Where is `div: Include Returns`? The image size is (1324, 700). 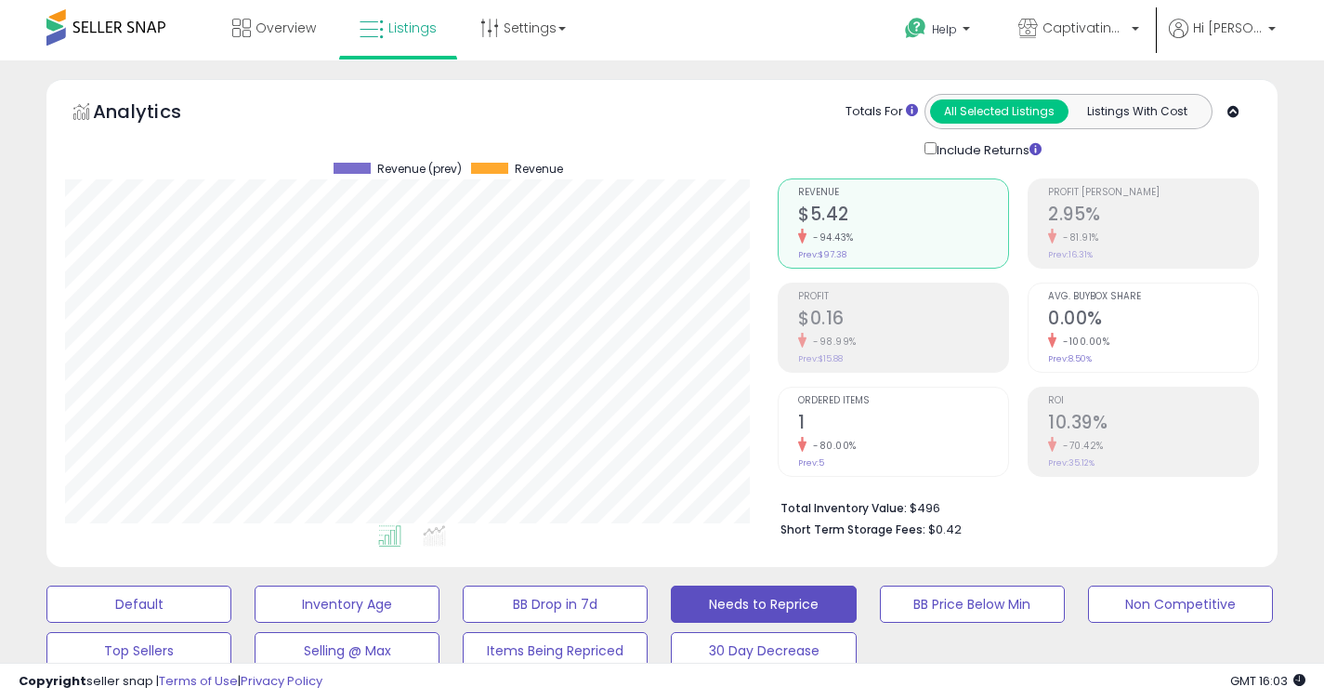
div: Include Returns is located at coordinates (987, 149).